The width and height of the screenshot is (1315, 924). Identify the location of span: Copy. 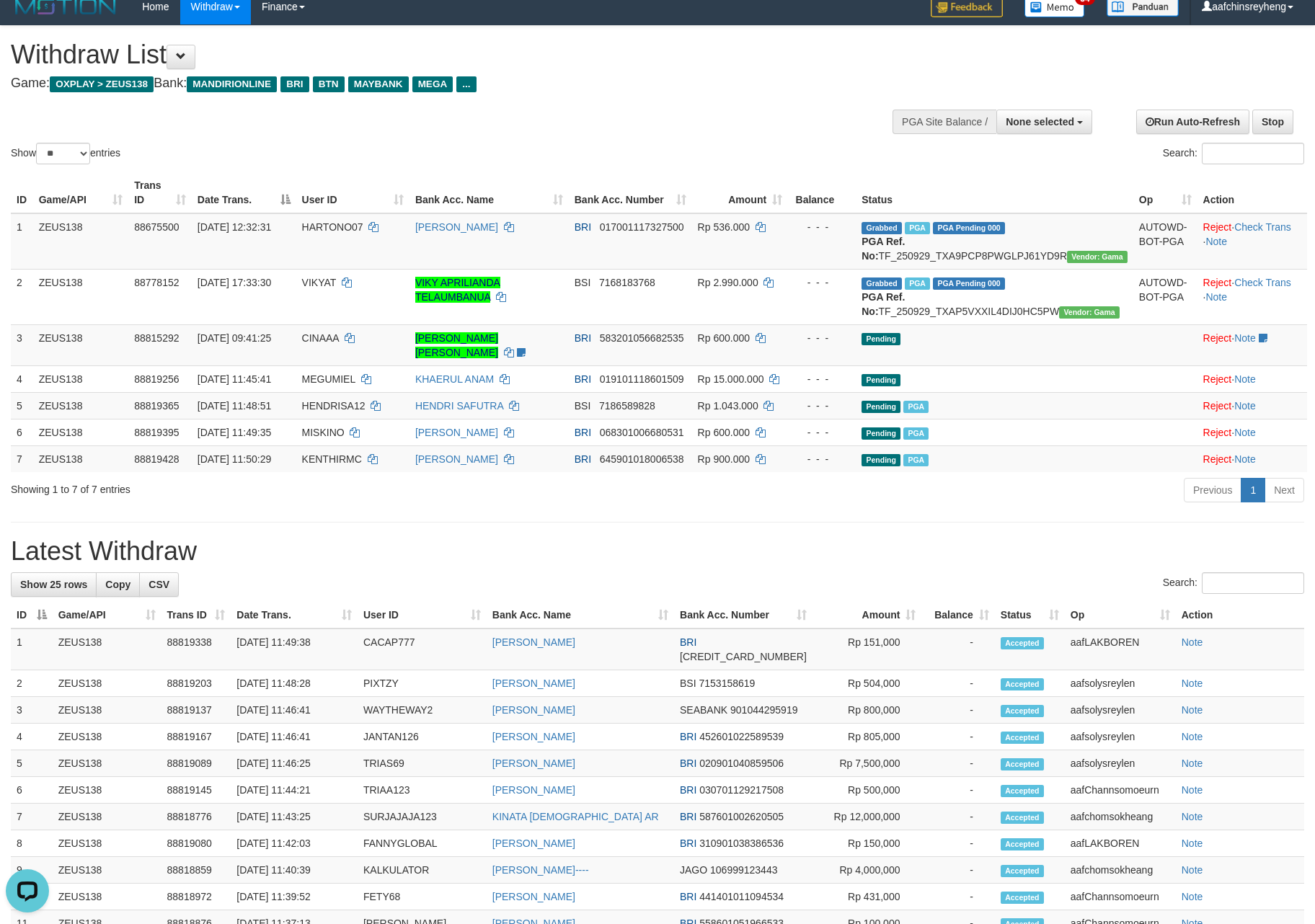
(118, 585).